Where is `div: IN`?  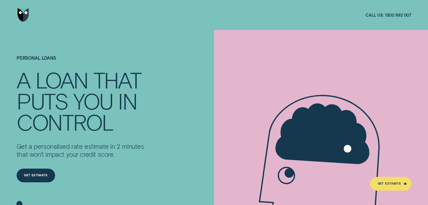
div: IN is located at coordinates (127, 101).